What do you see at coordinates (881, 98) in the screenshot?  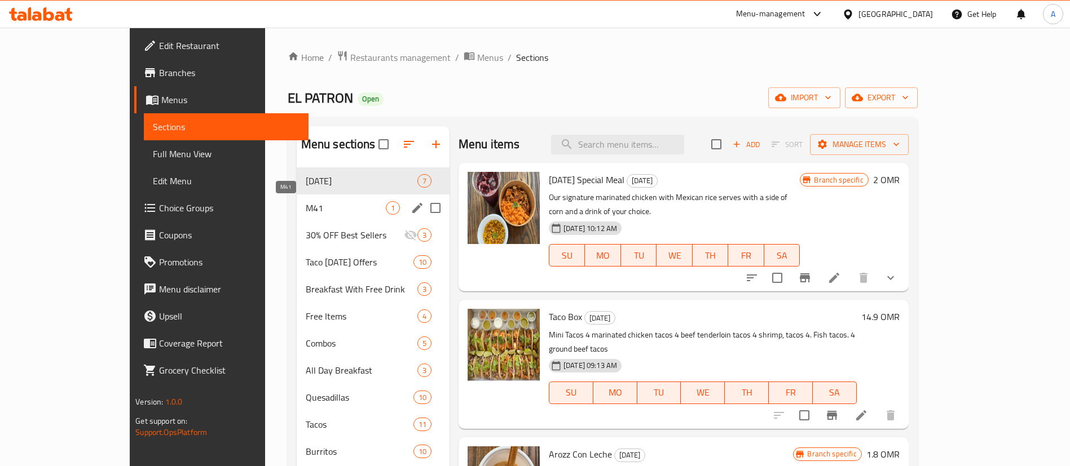 I see `span: export` at bounding box center [881, 98].